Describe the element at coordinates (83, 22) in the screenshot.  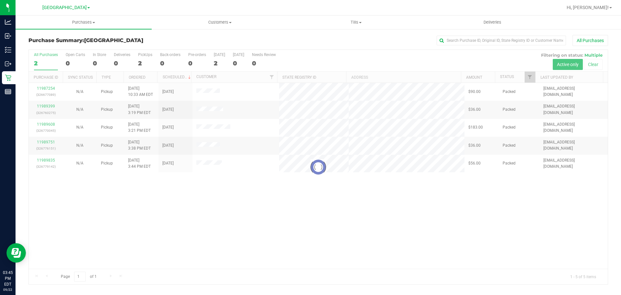
I see `span: Purchases` at that location.